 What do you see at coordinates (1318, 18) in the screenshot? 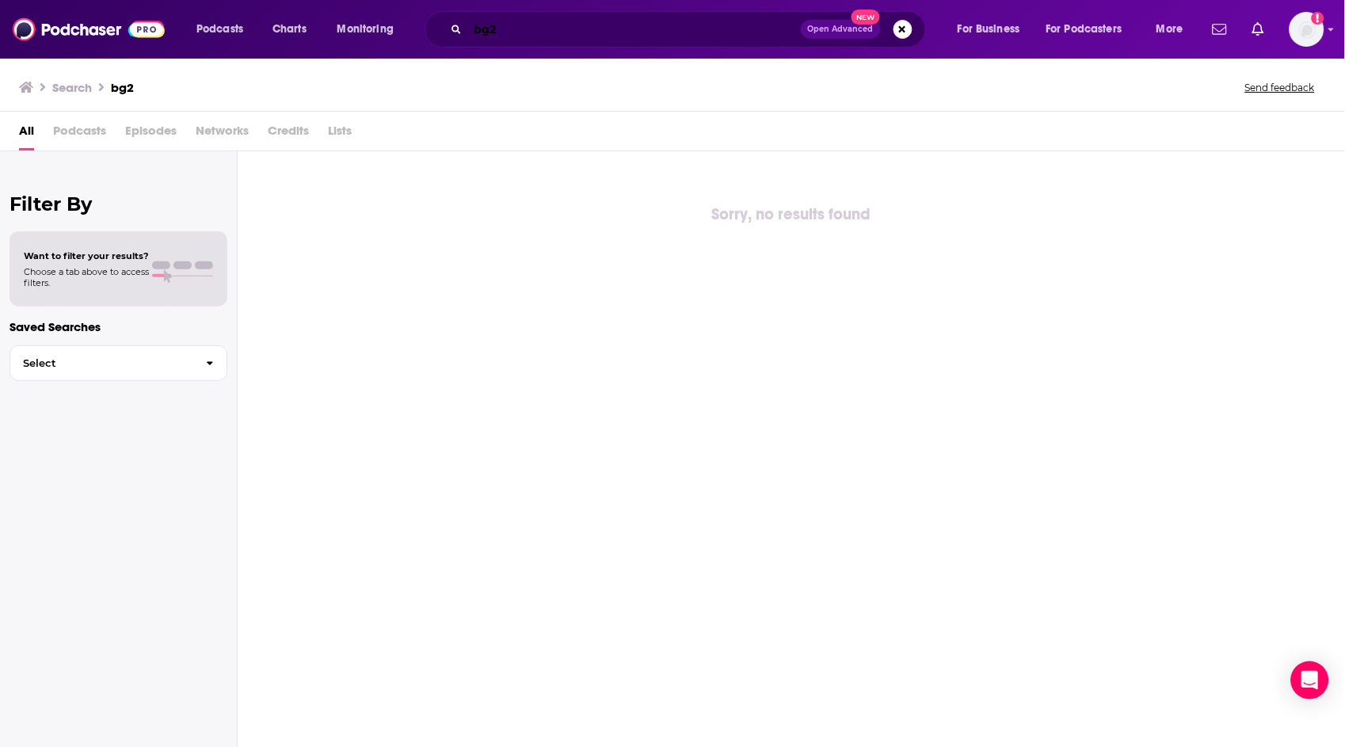
I see `svg: Add a profile image` at bounding box center [1318, 18].